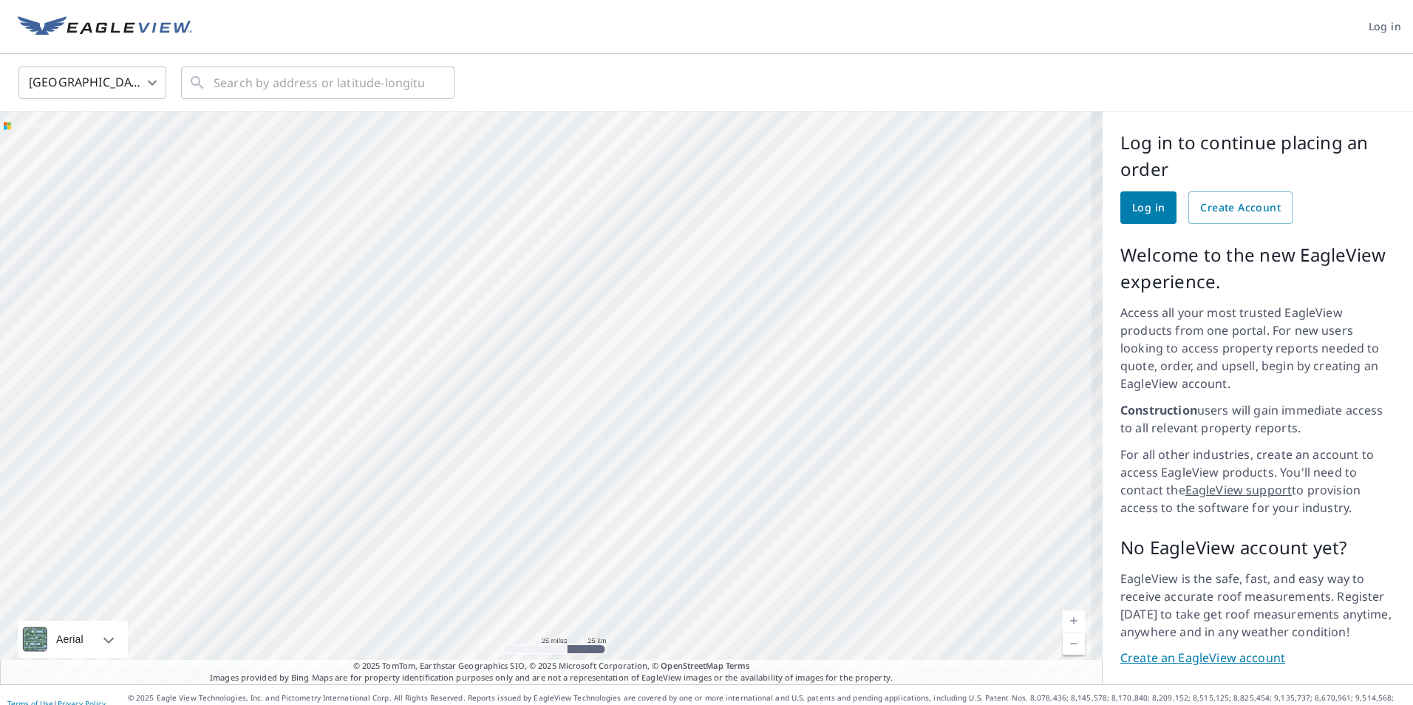  What do you see at coordinates (1240, 208) in the screenshot?
I see `span: Create Account` at bounding box center [1240, 208].